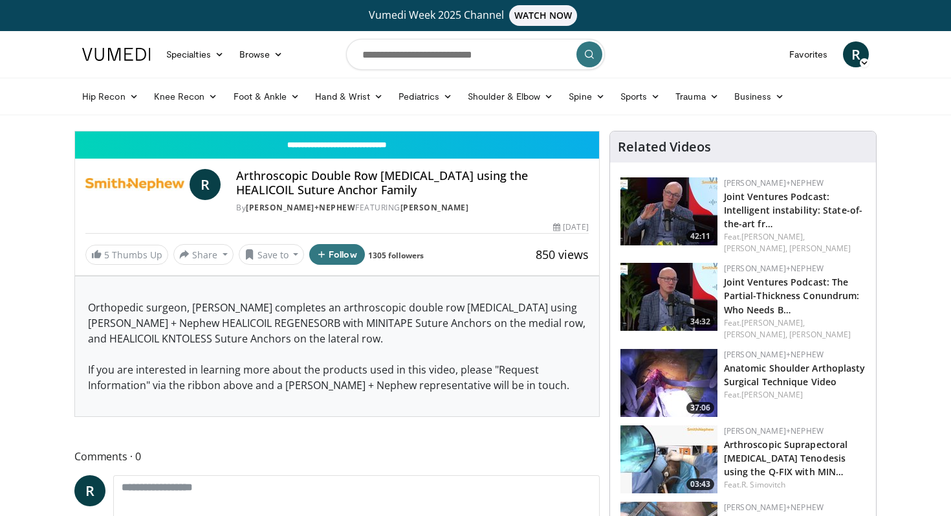 The height and width of the screenshot is (516, 951). I want to click on a: 1305 followers, so click(396, 255).